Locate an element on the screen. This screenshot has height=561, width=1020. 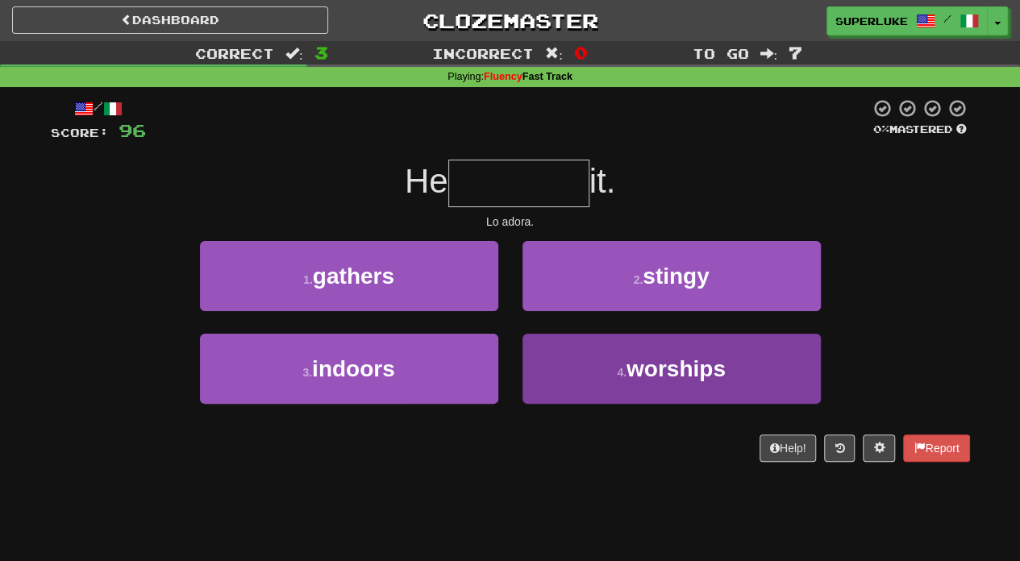
span: stingy is located at coordinates (676, 276).